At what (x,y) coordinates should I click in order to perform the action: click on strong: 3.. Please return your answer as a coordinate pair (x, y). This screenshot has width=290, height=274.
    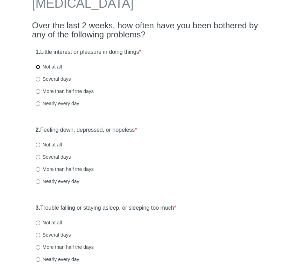
    Looking at the image, I should click on (38, 208).